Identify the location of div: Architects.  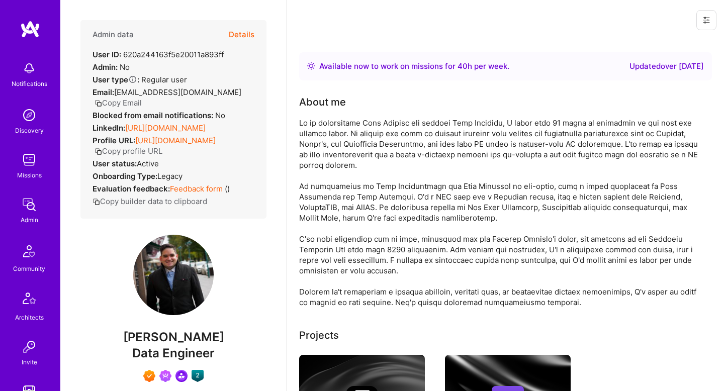
(29, 317).